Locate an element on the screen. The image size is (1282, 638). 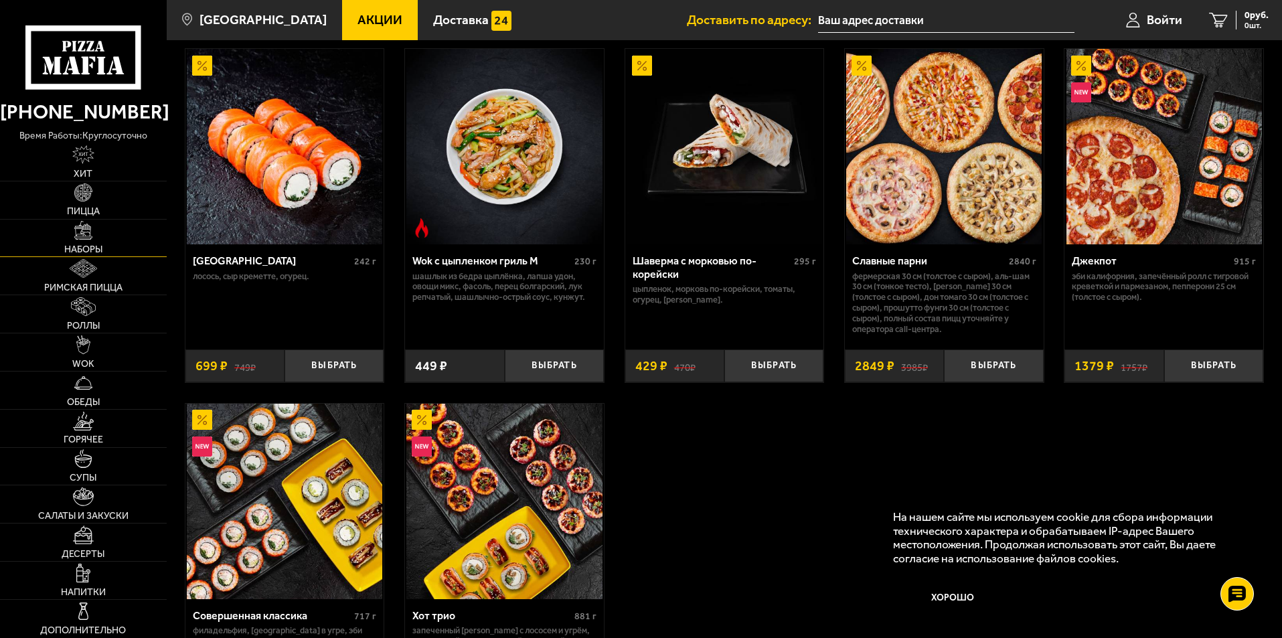
img: Совершенная классика is located at coordinates (284, 501).